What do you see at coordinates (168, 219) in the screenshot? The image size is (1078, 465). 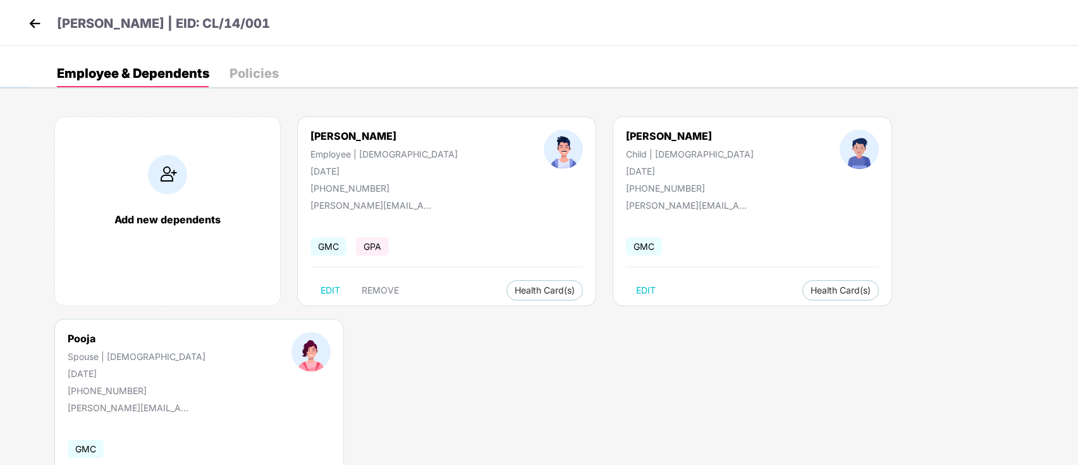 I see `div: Add new dependents` at bounding box center [168, 219].